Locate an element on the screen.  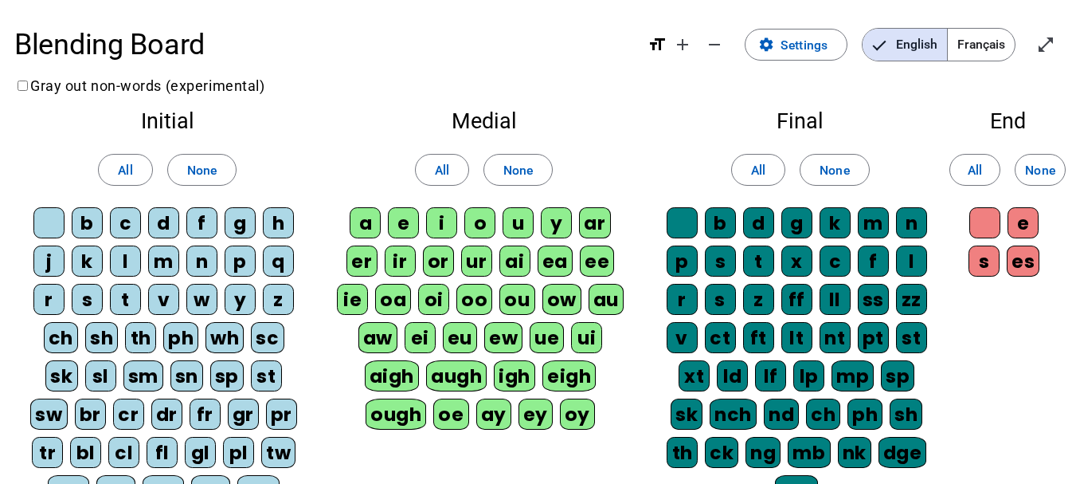
div: oy is located at coordinates (578, 413).